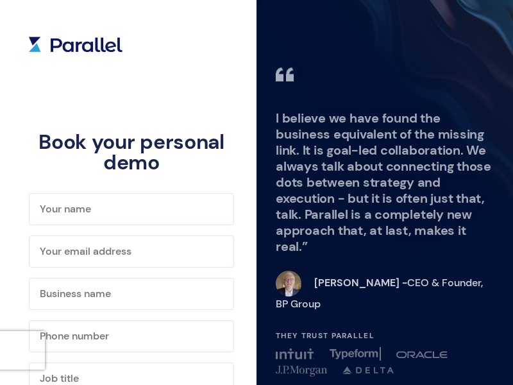  What do you see at coordinates (131, 294) in the screenshot?
I see `input: Business name` at bounding box center [131, 294].